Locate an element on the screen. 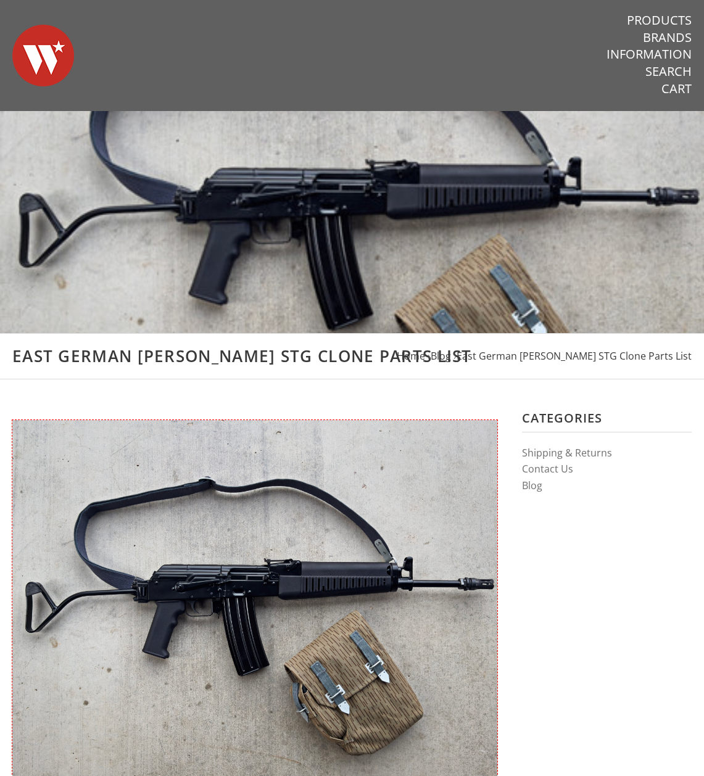 The width and height of the screenshot is (704, 776). a: Brands is located at coordinates (667, 38).